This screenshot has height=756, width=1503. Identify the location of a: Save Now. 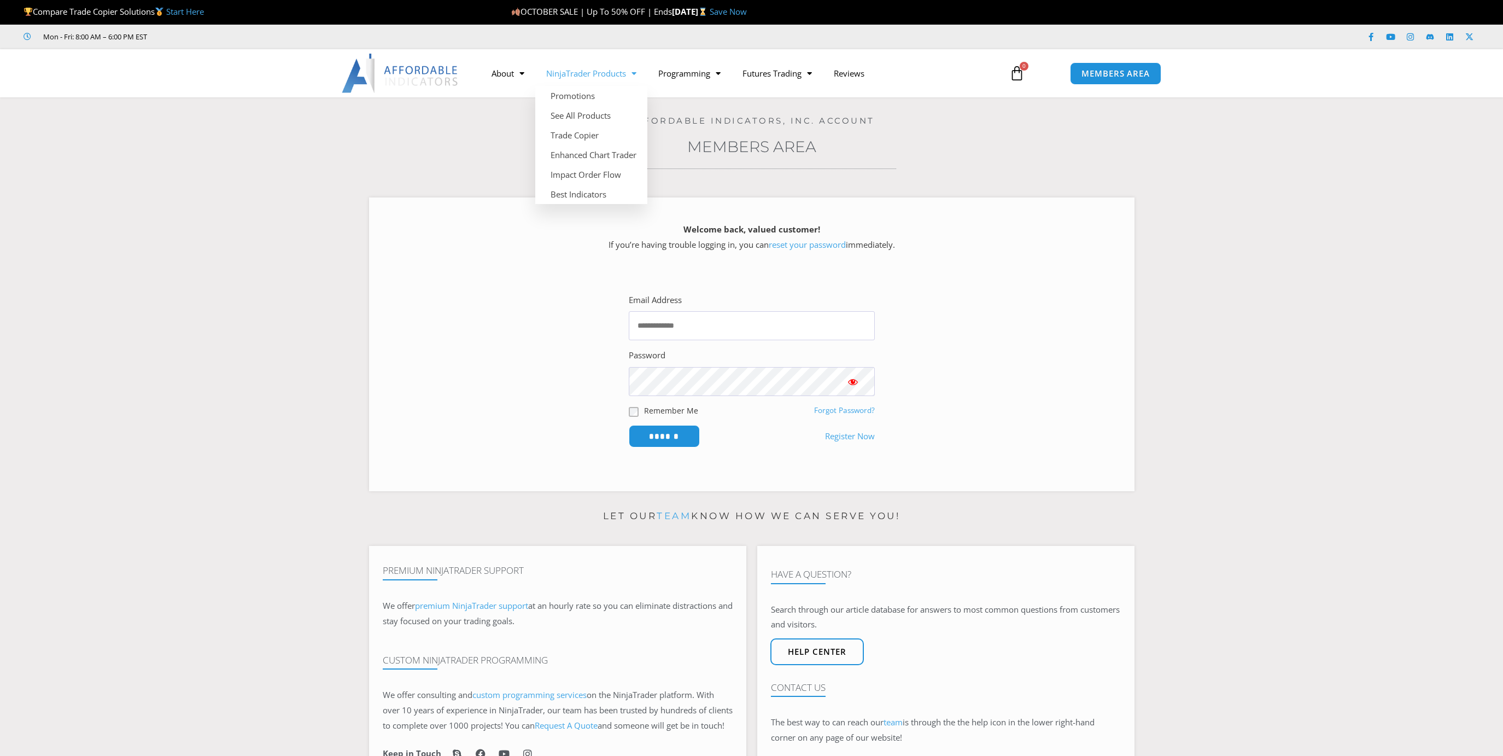
(728, 11).